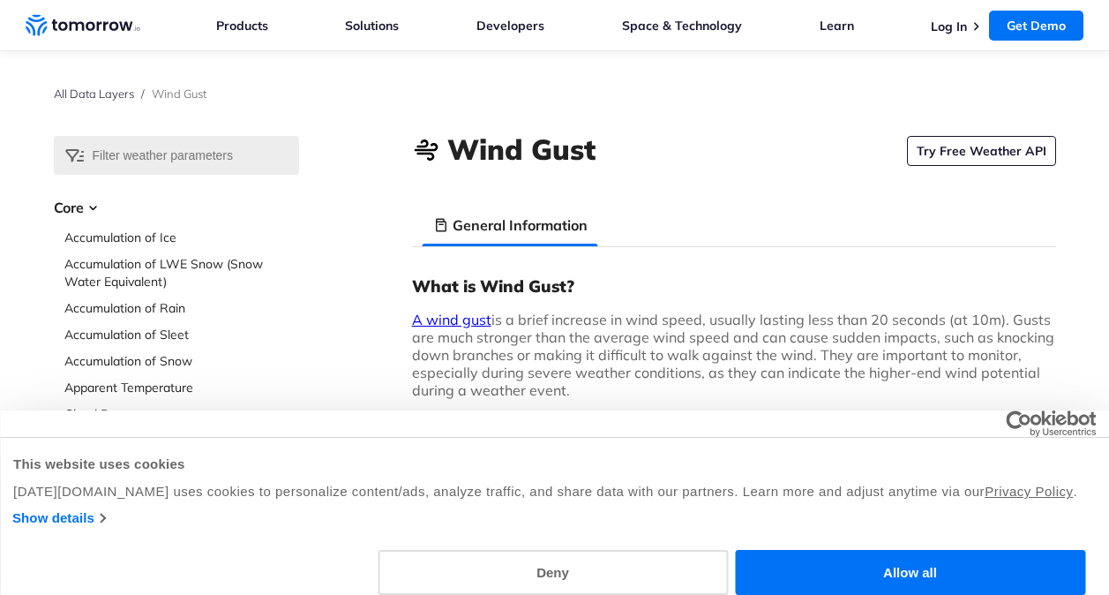 The height and width of the screenshot is (595, 1109). What do you see at coordinates (58, 518) in the screenshot?
I see `a: Show details` at bounding box center [58, 518].